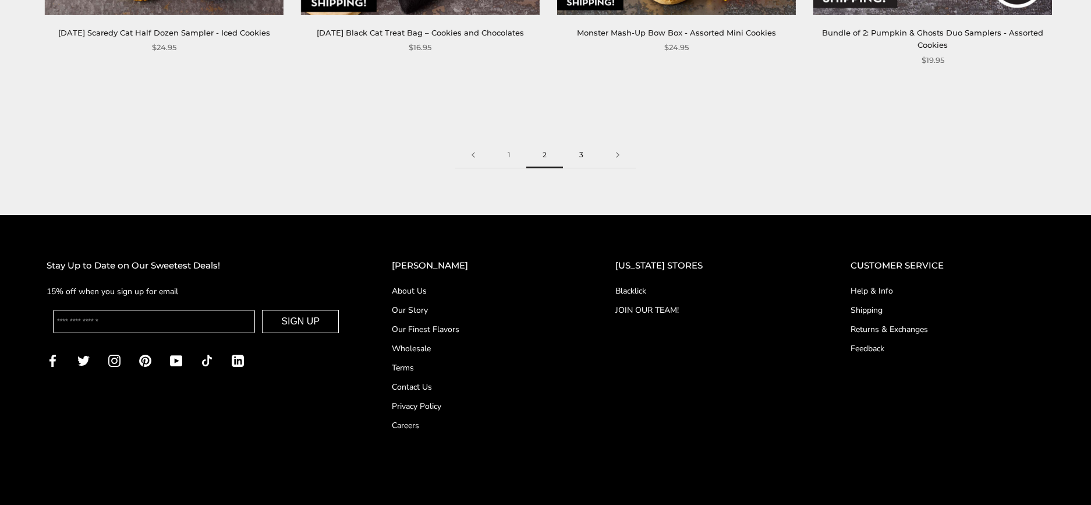 The width and height of the screenshot is (1091, 505). Describe the element at coordinates (300, 321) in the screenshot. I see `button: SIGN UP` at that location.